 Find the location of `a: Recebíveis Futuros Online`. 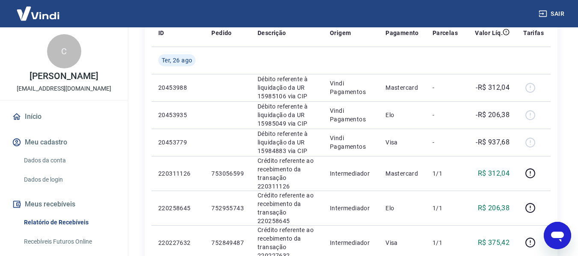

a: Recebíveis Futuros Online is located at coordinates (69, 242).